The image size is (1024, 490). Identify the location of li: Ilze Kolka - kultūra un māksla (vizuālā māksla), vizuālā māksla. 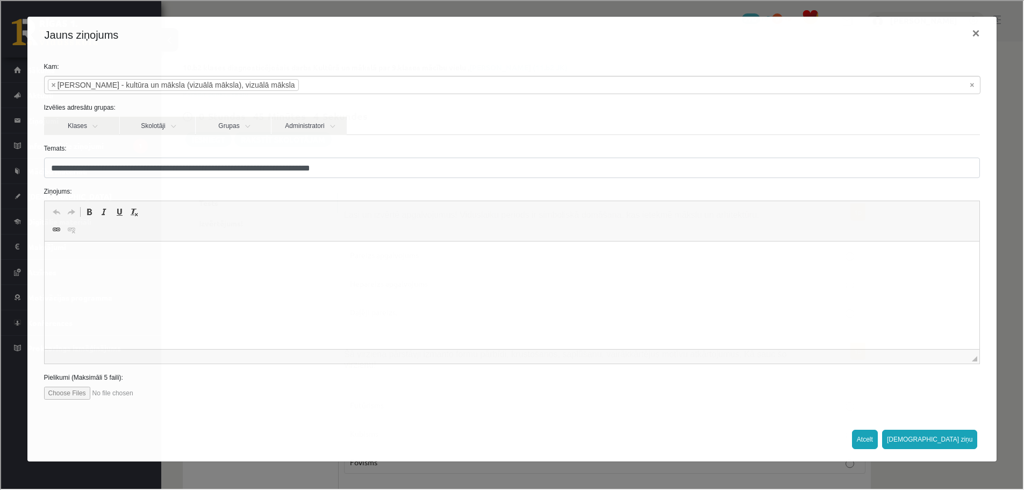
(172, 84).